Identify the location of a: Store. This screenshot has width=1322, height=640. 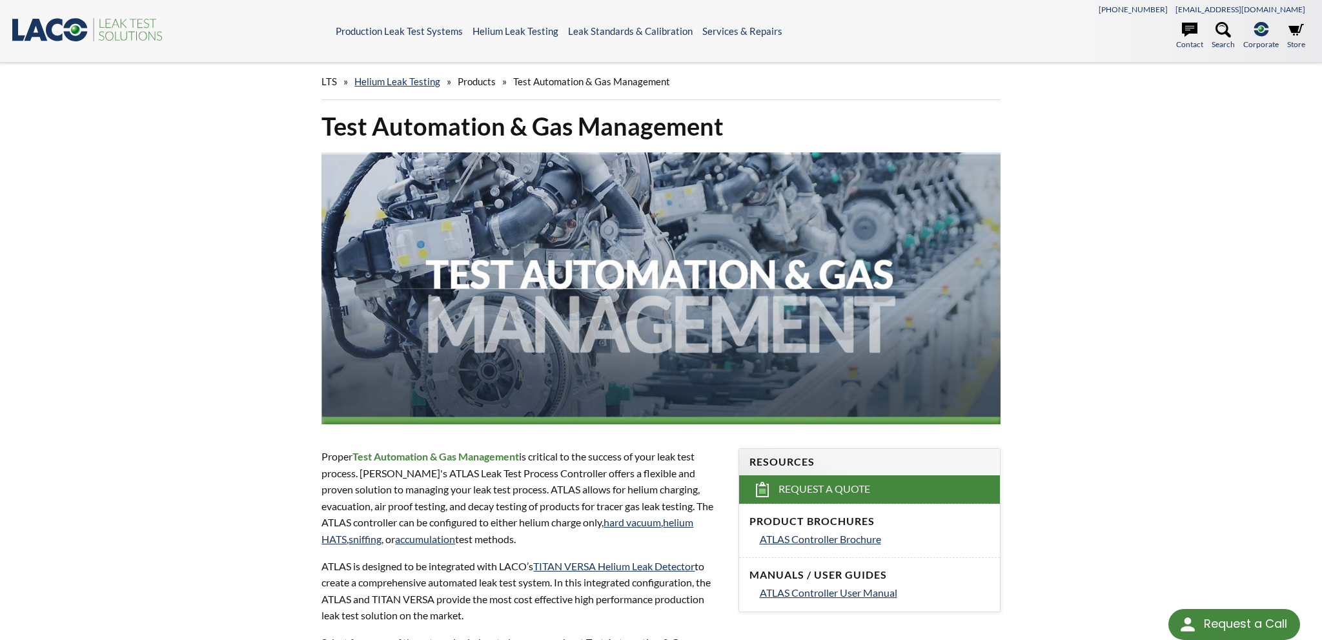
(1296, 36).